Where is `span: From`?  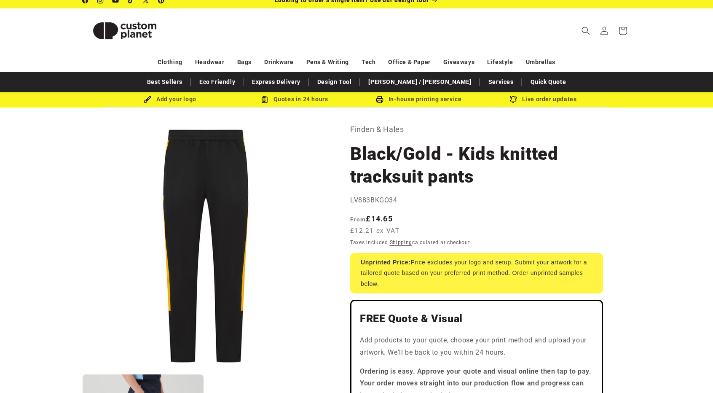
span: From is located at coordinates (358, 219).